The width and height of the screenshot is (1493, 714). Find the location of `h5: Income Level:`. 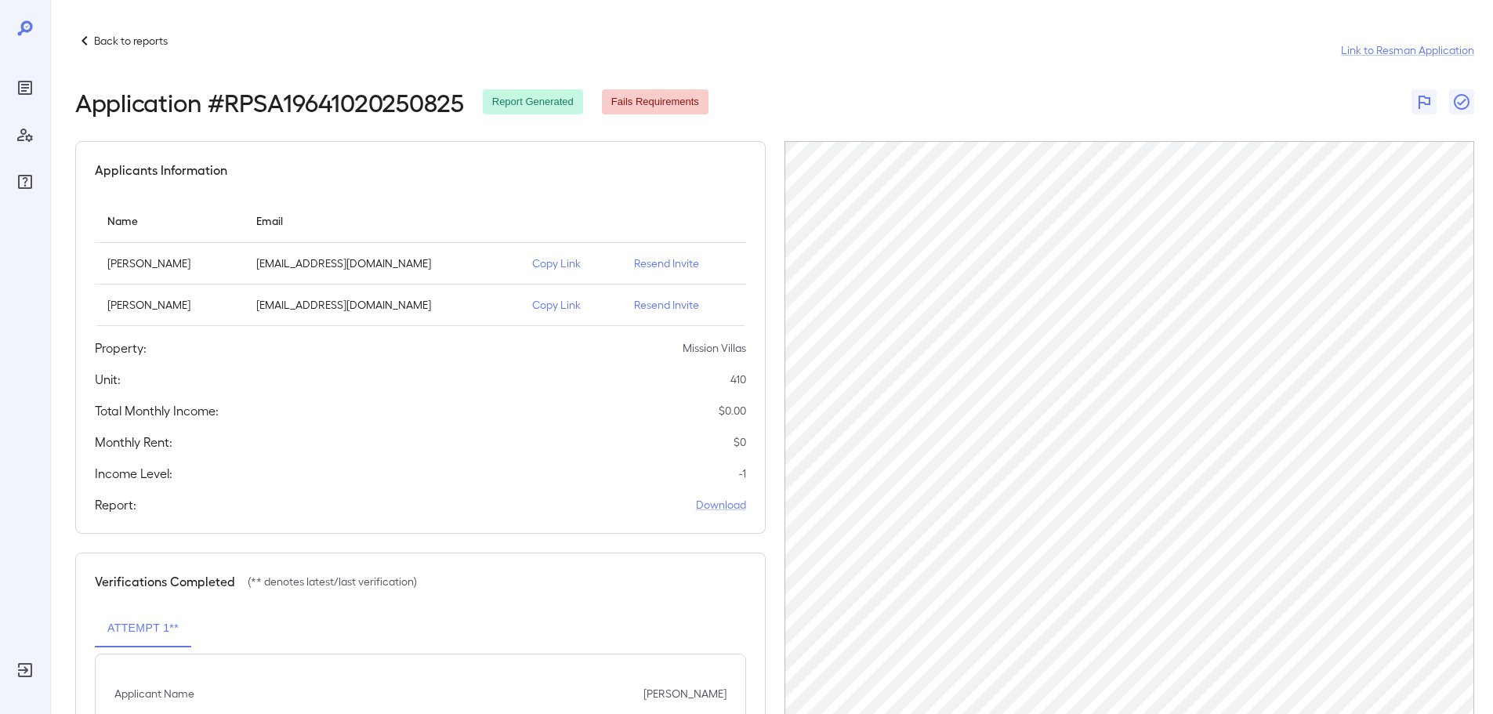

h5: Income Level: is located at coordinates (133, 473).